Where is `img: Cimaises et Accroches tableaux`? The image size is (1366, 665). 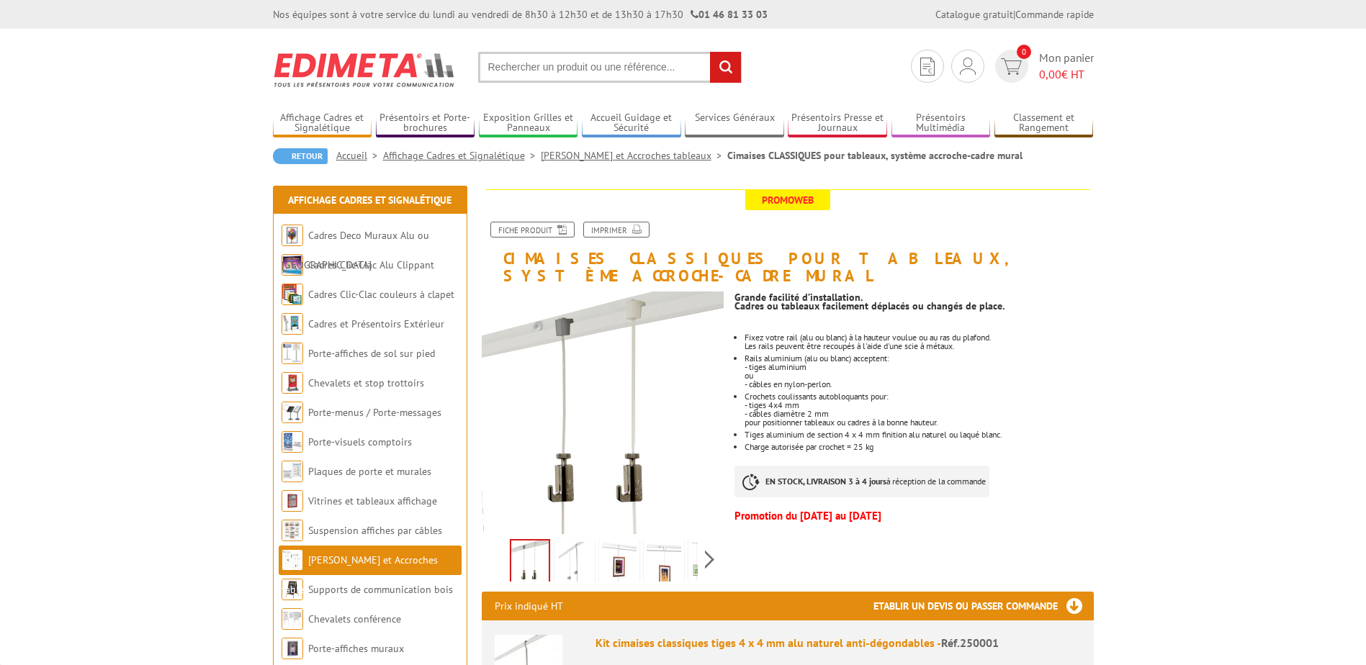 img: Cimaises et Accroches tableaux is located at coordinates (292, 560).